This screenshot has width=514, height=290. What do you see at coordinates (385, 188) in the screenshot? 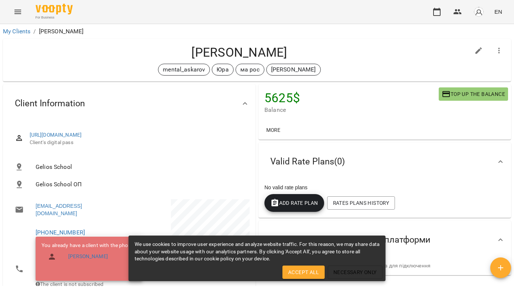
I see `div: No valid rate plans` at bounding box center [385, 188].